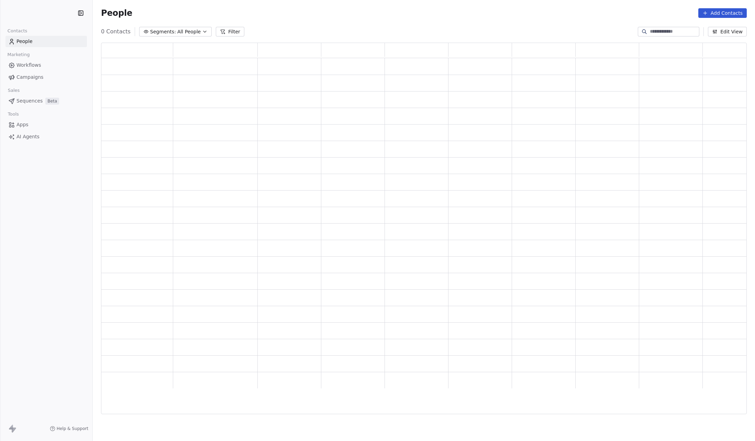  What do you see at coordinates (46, 124) in the screenshot?
I see `a: Apps` at bounding box center [46, 124].